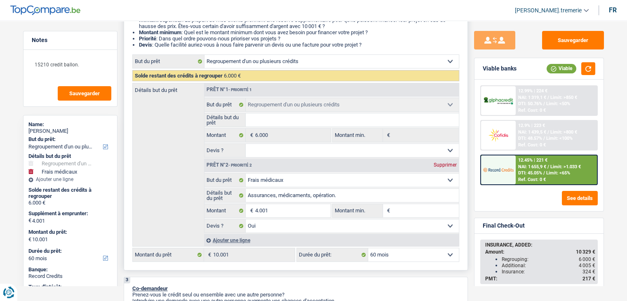 This screenshot has height=301, width=627. Describe the element at coordinates (299, 23) in the screenshot. I see `li: : La plupart de mes clients prennent une réserve supplémentaire pour qu'ils puissent financer leu...` at that location.